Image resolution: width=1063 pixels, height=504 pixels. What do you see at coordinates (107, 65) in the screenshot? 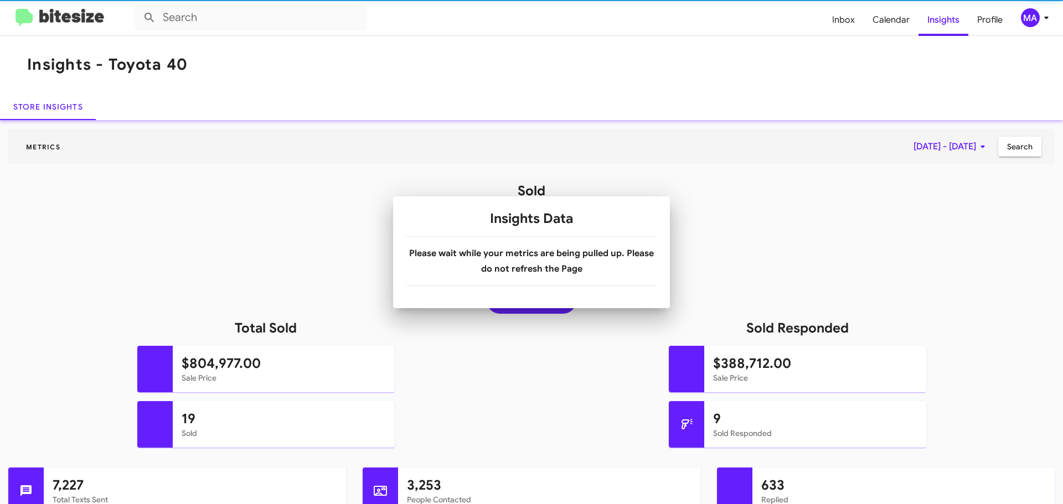
I see `h1: Insights - Toyota 40` at bounding box center [107, 65].